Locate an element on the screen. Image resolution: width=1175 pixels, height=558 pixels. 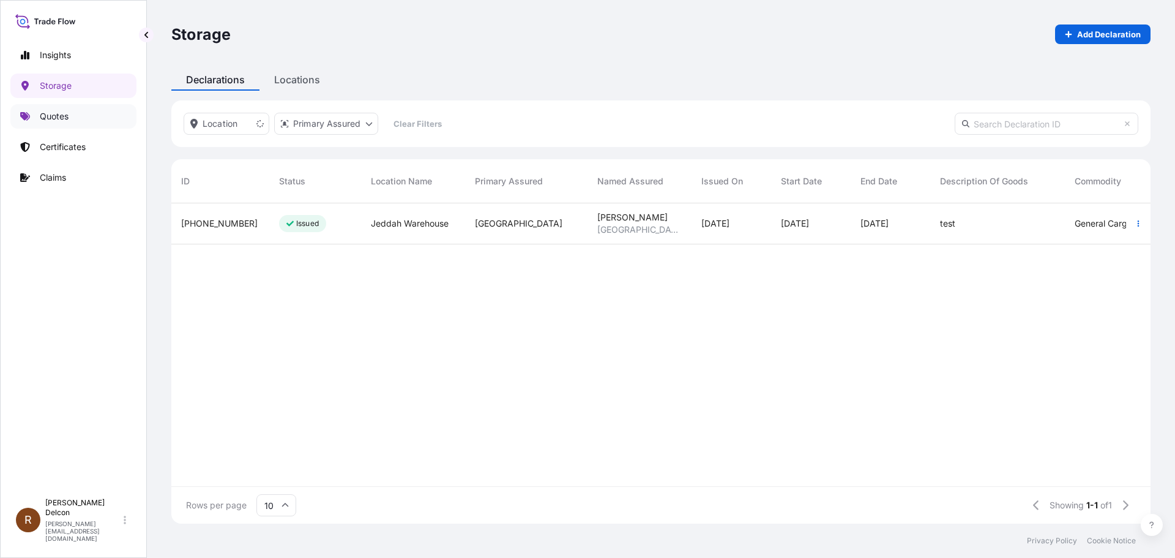
span: Issued On is located at coordinates (722, 181).